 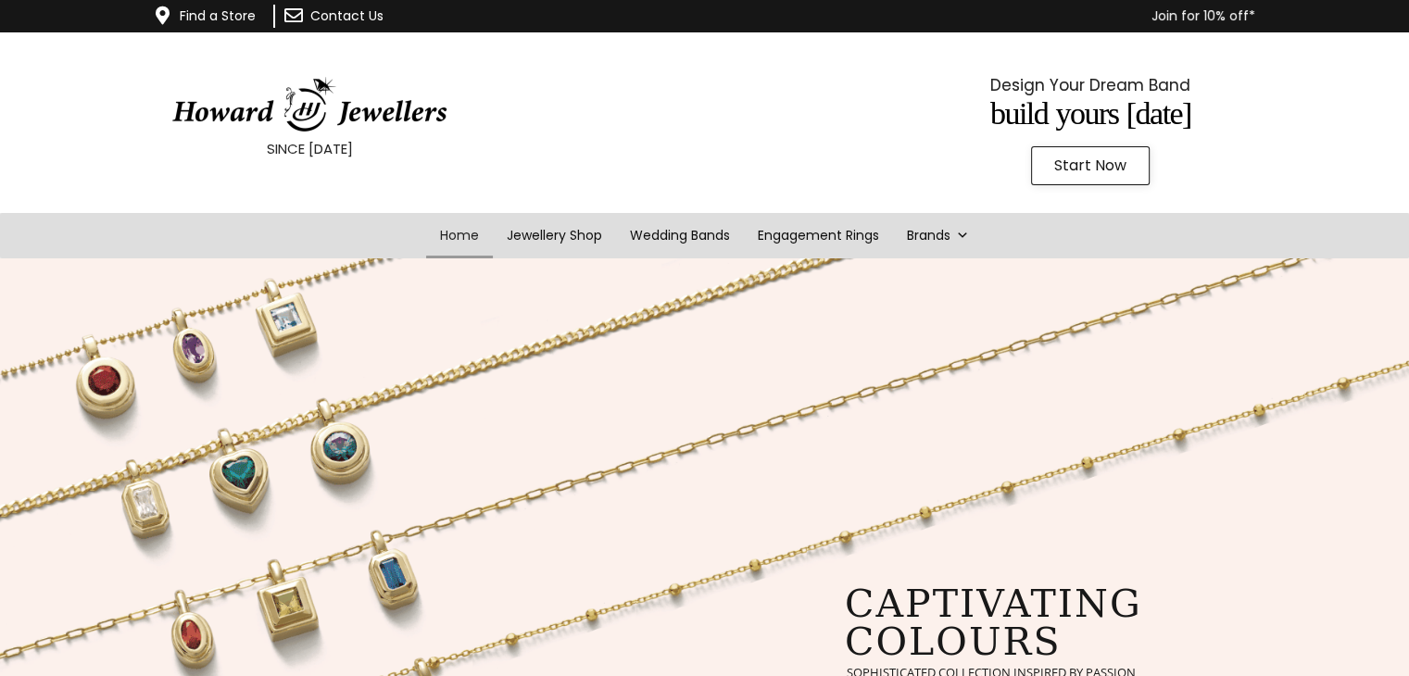 I want to click on a: Engagement Rings, so click(x=818, y=235).